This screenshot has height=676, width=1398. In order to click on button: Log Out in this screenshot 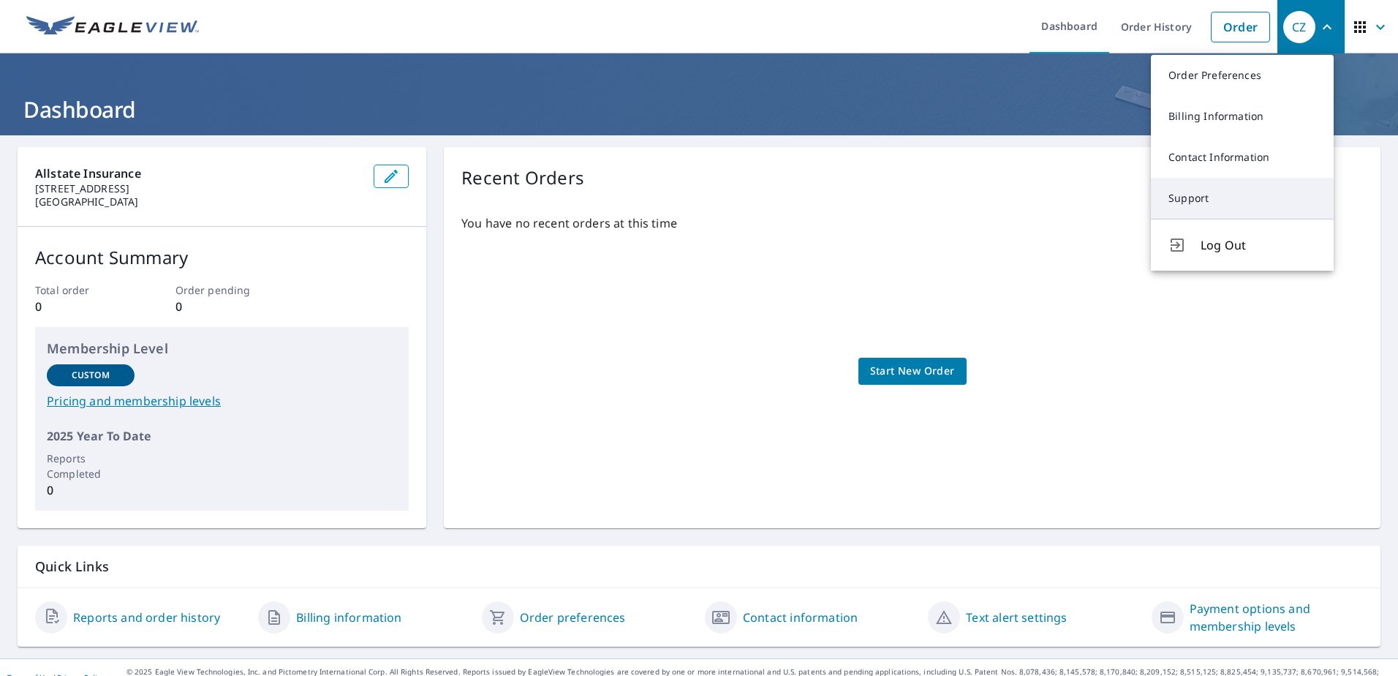, I will do `click(1242, 244)`.